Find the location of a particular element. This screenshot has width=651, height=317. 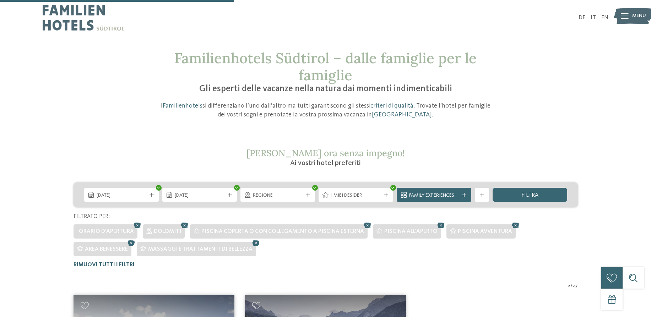

span: Piscina all'aperto is located at coordinates (411, 232).